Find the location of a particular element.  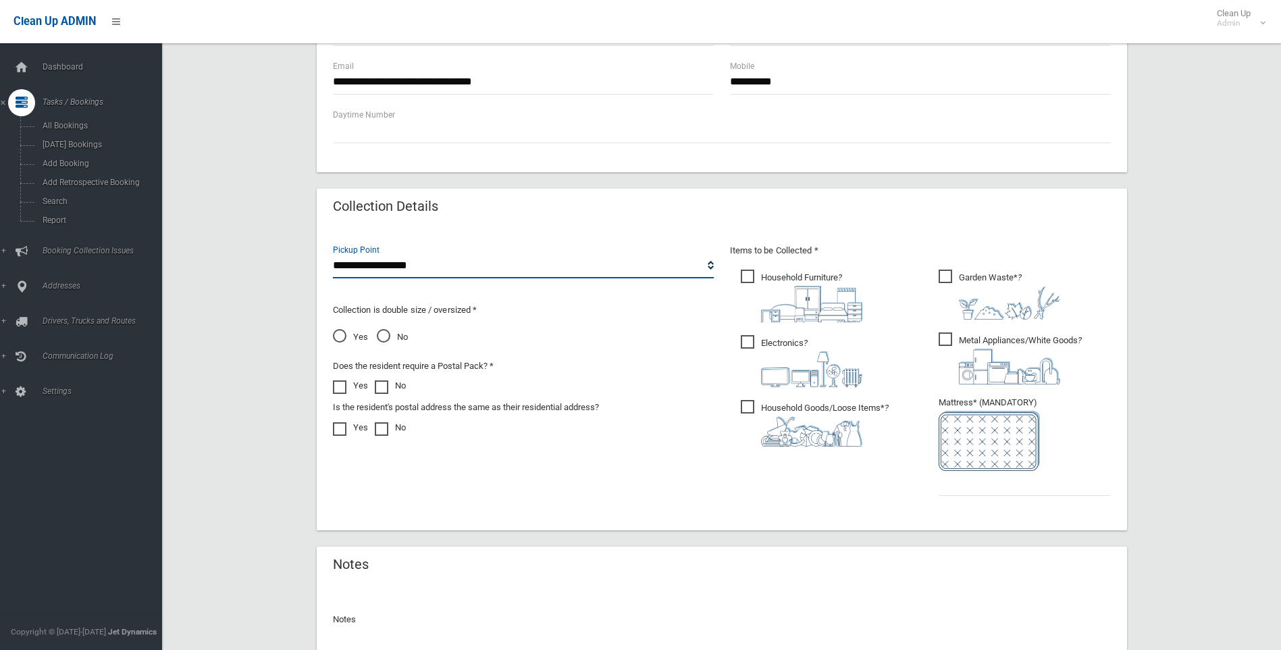

span: Search is located at coordinates (99, 201).